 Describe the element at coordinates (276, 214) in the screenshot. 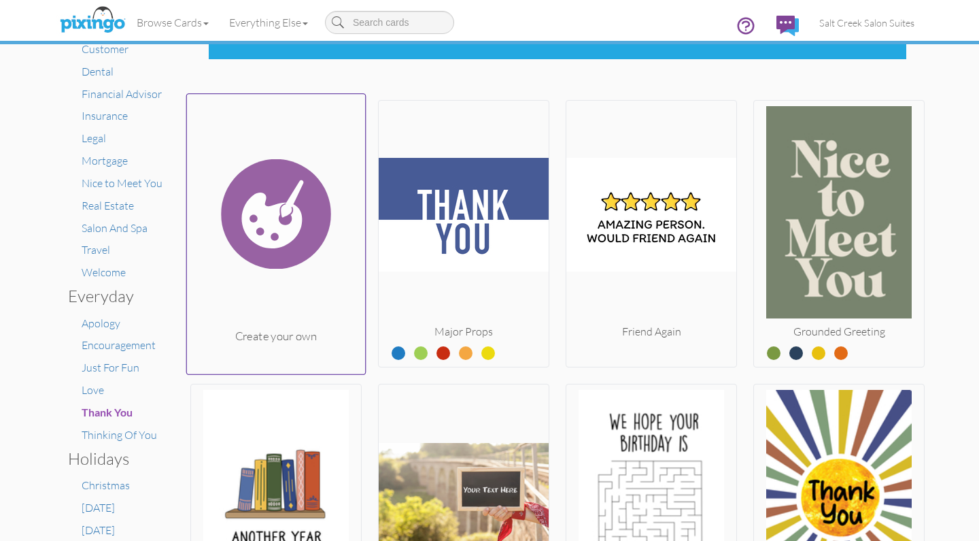

I see `img: create.svg` at that location.